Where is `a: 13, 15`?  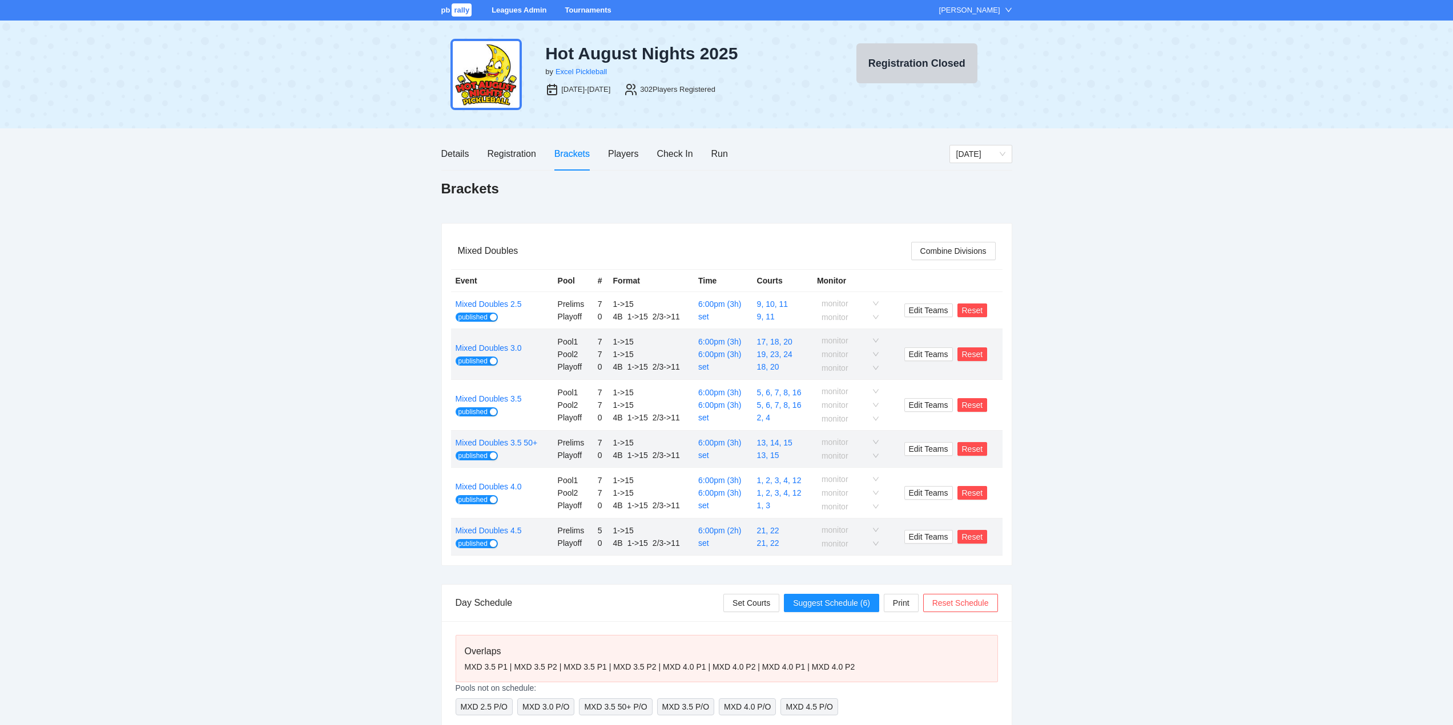
a: 13, 15 is located at coordinates (768, 455).